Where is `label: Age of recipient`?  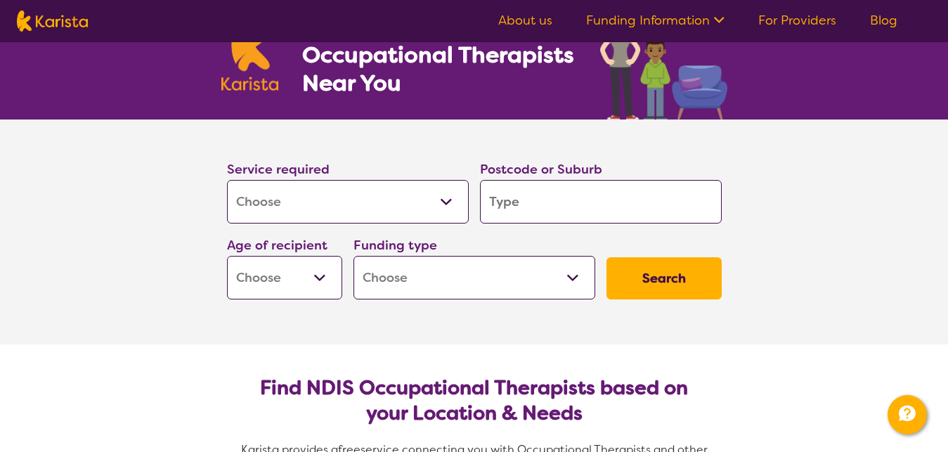 label: Age of recipient is located at coordinates (277, 245).